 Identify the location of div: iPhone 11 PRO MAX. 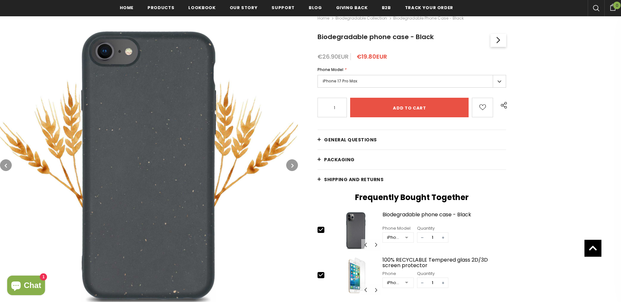
(393, 238).